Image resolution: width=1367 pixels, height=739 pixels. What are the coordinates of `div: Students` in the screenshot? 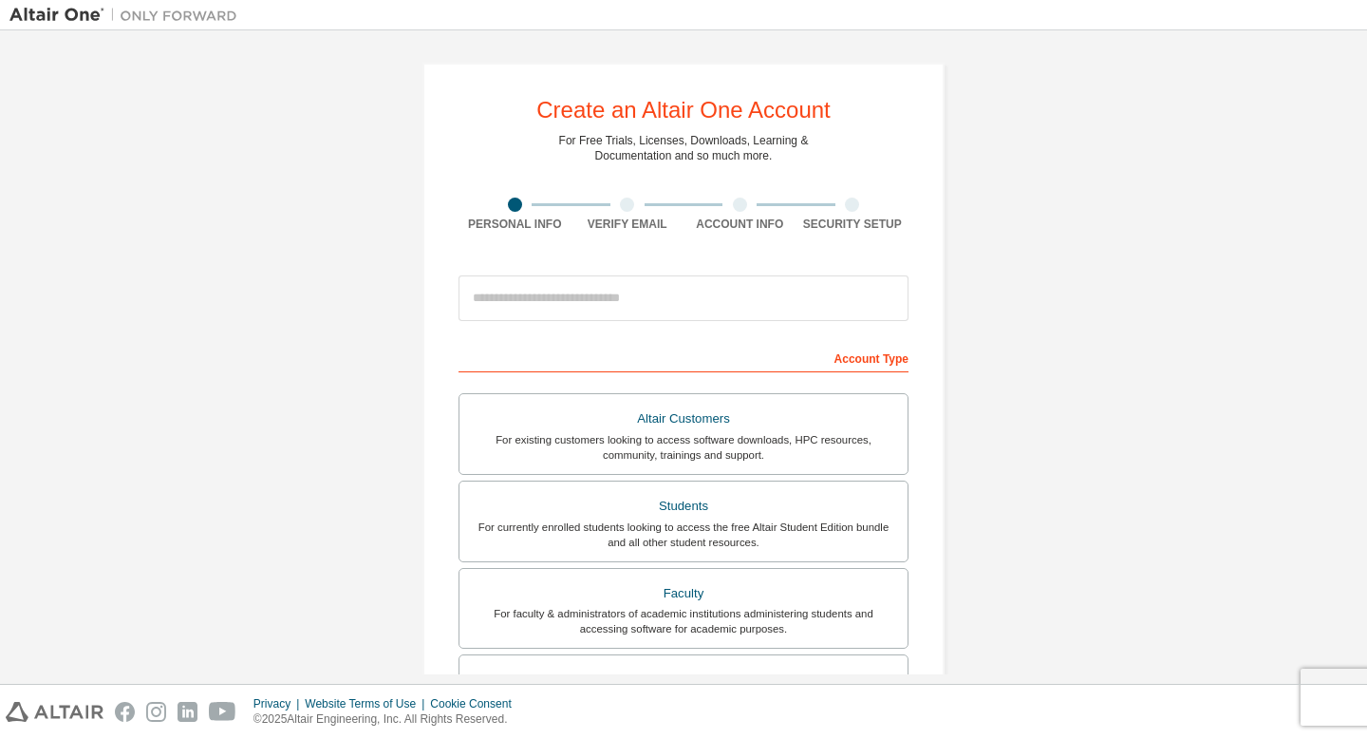 It's located at (683, 506).